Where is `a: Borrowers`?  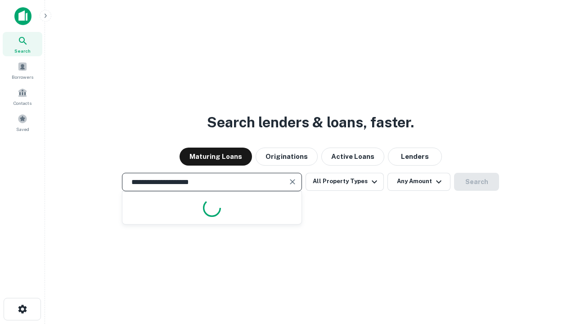 a: Borrowers is located at coordinates (22, 70).